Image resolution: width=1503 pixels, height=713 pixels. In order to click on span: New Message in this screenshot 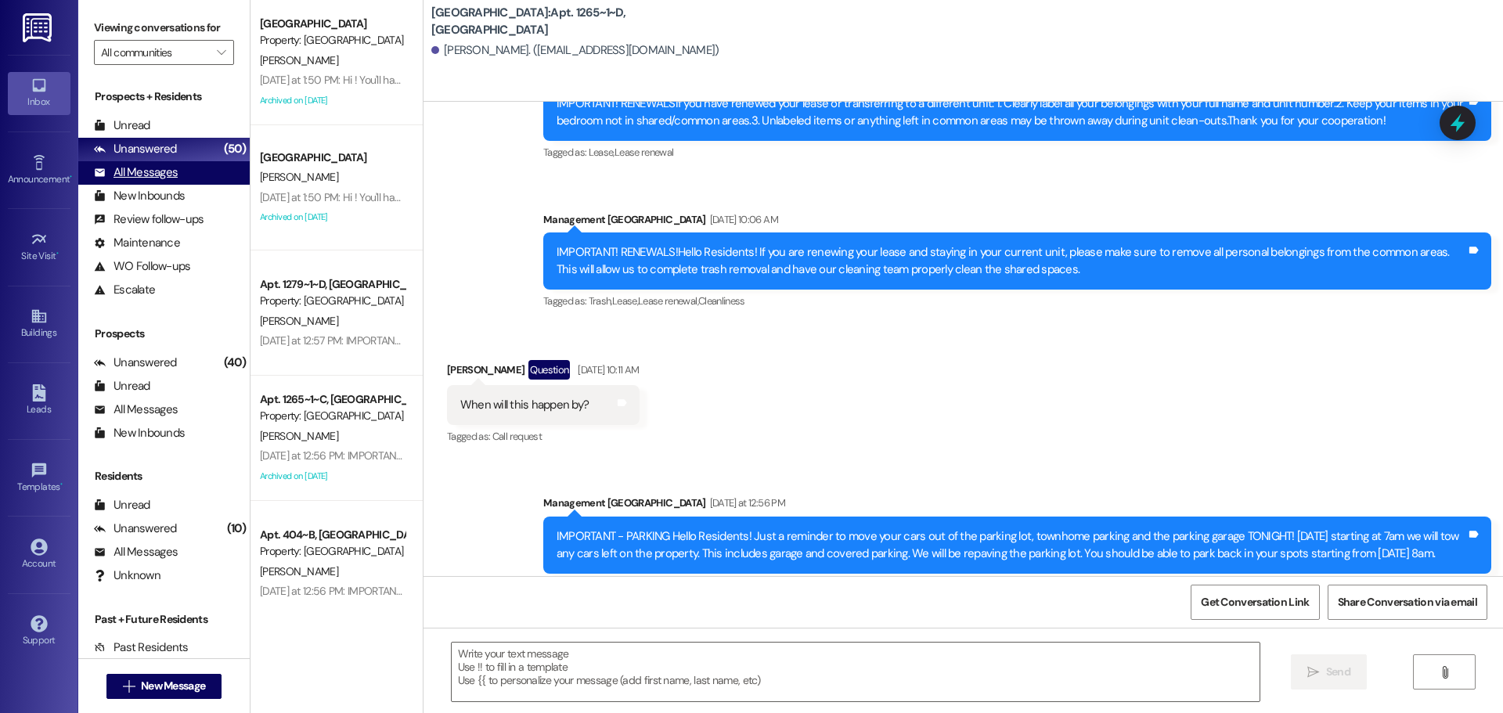, I will do `click(173, 686)`.